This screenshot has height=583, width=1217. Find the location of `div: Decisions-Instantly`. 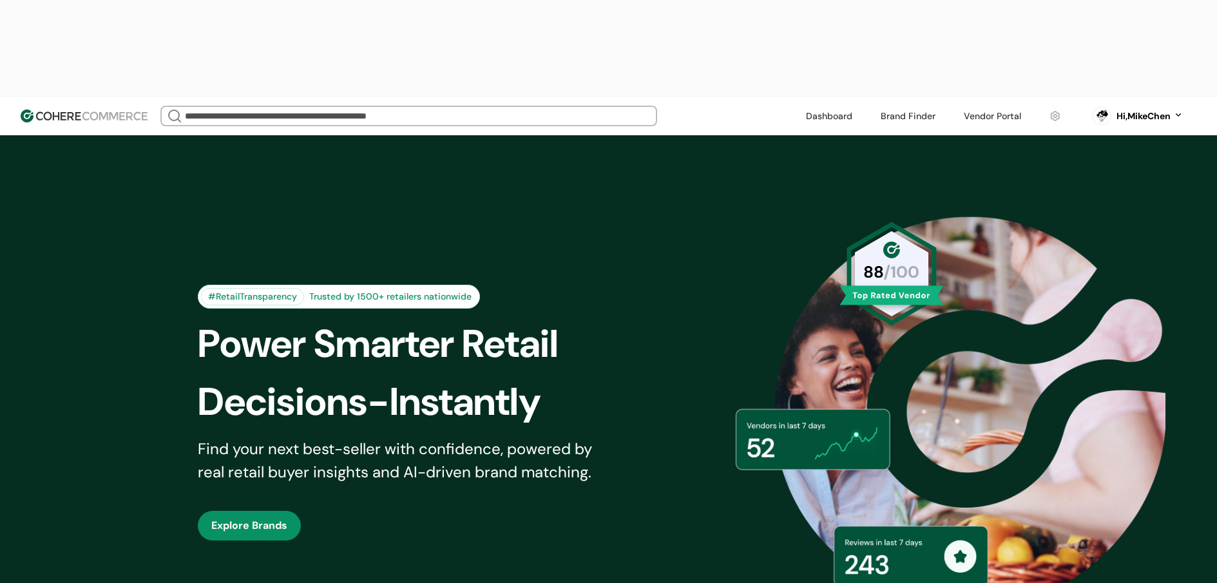

div: Decisions-Instantly is located at coordinates (414, 402).